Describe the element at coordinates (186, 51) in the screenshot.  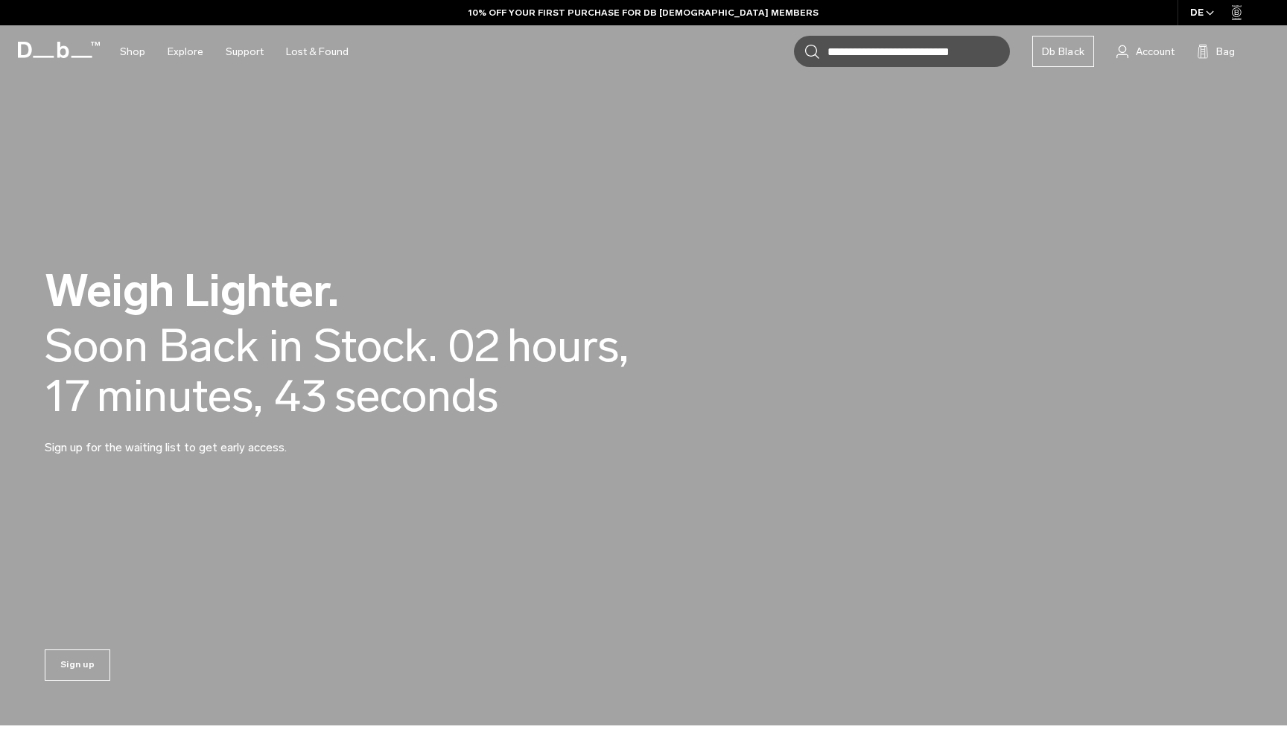
I see `a: Explore` at that location.